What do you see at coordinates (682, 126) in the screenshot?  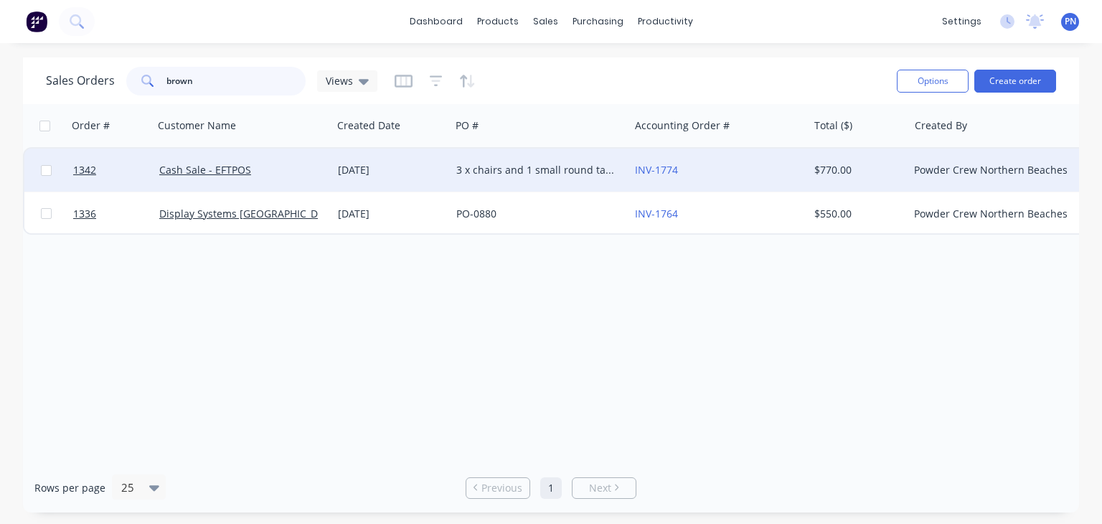 I see `div: Accounting Order #` at bounding box center [682, 126].